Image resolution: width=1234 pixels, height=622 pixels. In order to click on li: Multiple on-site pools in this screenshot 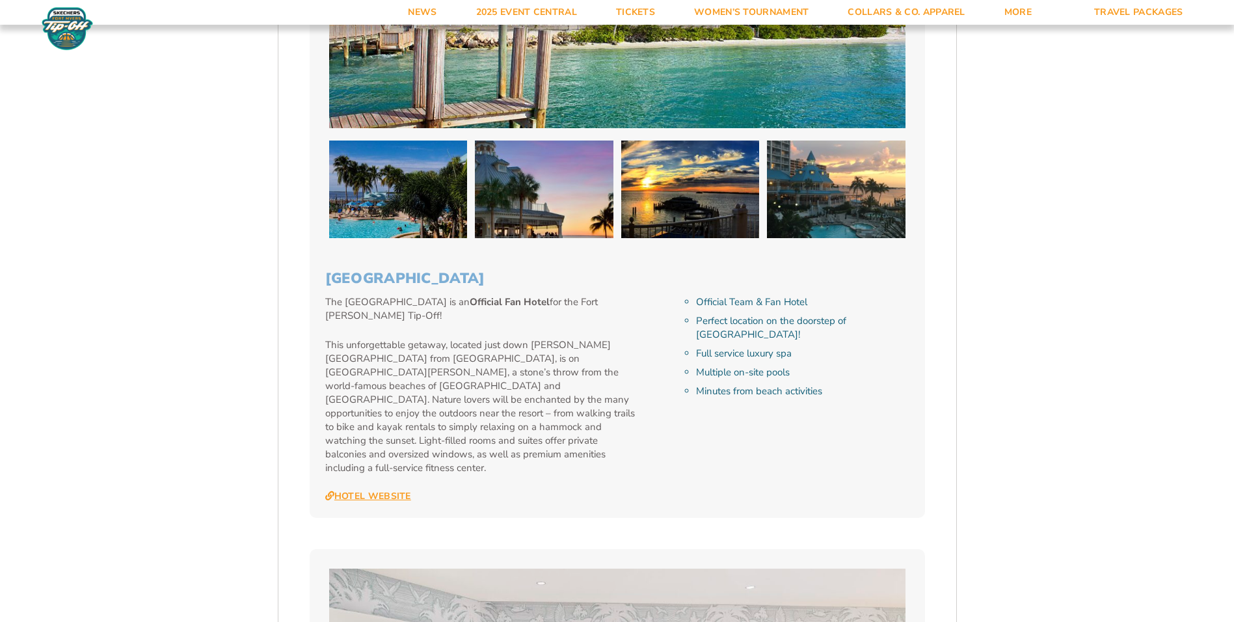, I will do `click(802, 372)`.